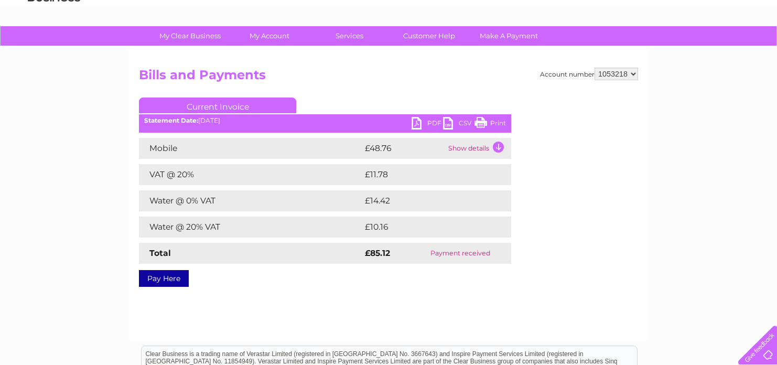  What do you see at coordinates (615, 12) in the screenshot?
I see `a: 0333 014 3131` at bounding box center [615, 12].